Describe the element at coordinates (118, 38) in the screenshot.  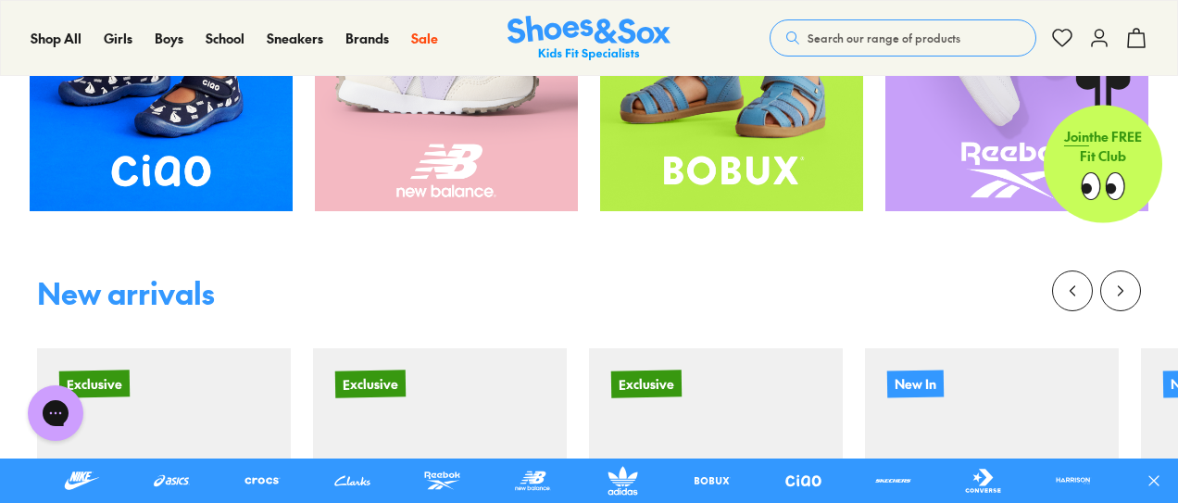
I see `a: Girls` at that location.